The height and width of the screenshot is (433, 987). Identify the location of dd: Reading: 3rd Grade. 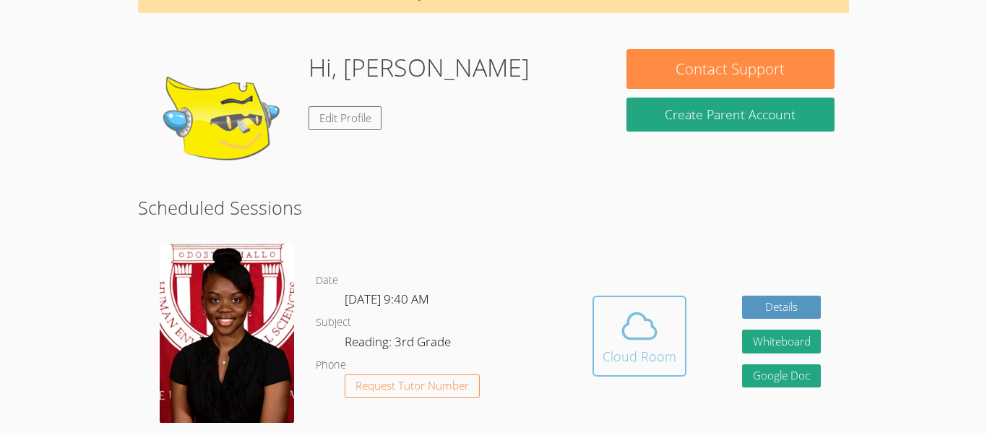
(399, 344).